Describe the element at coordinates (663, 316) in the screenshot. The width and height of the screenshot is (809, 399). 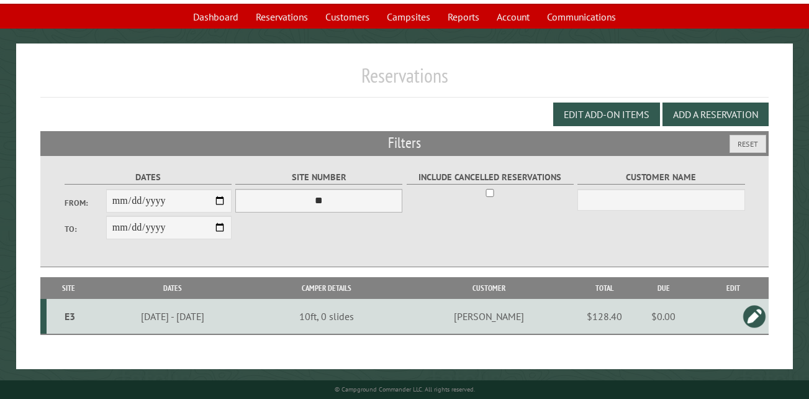
I see `td: $0.00` at that location.